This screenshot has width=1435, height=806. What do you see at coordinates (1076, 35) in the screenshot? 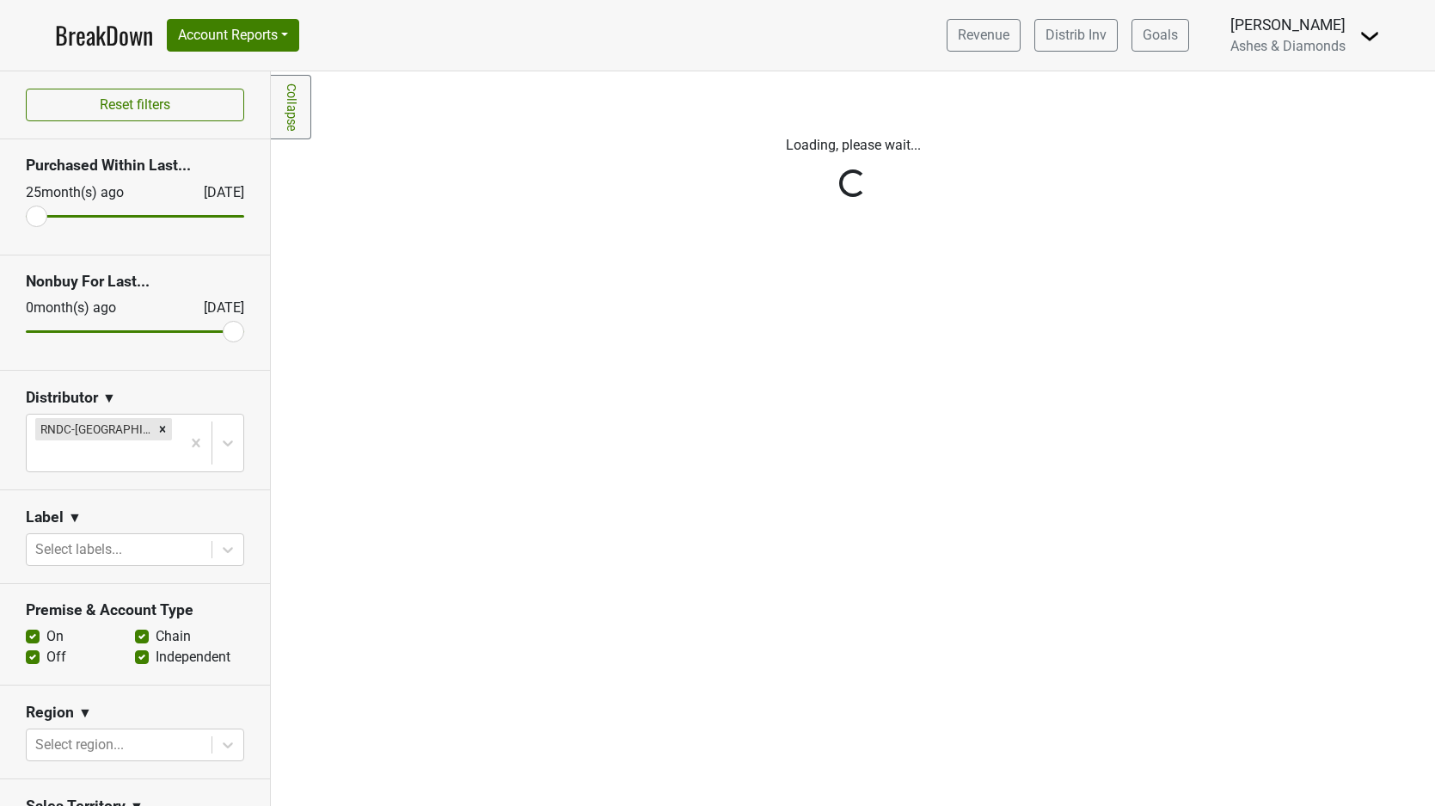
I see `a: Distrib Inv` at bounding box center [1076, 35].